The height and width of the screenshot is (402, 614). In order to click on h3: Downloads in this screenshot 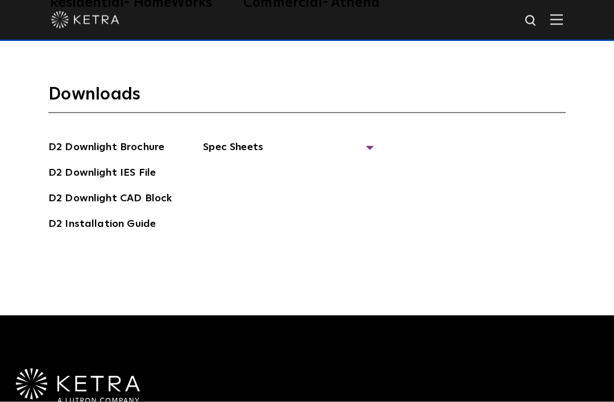, I will do `click(307, 98)`.